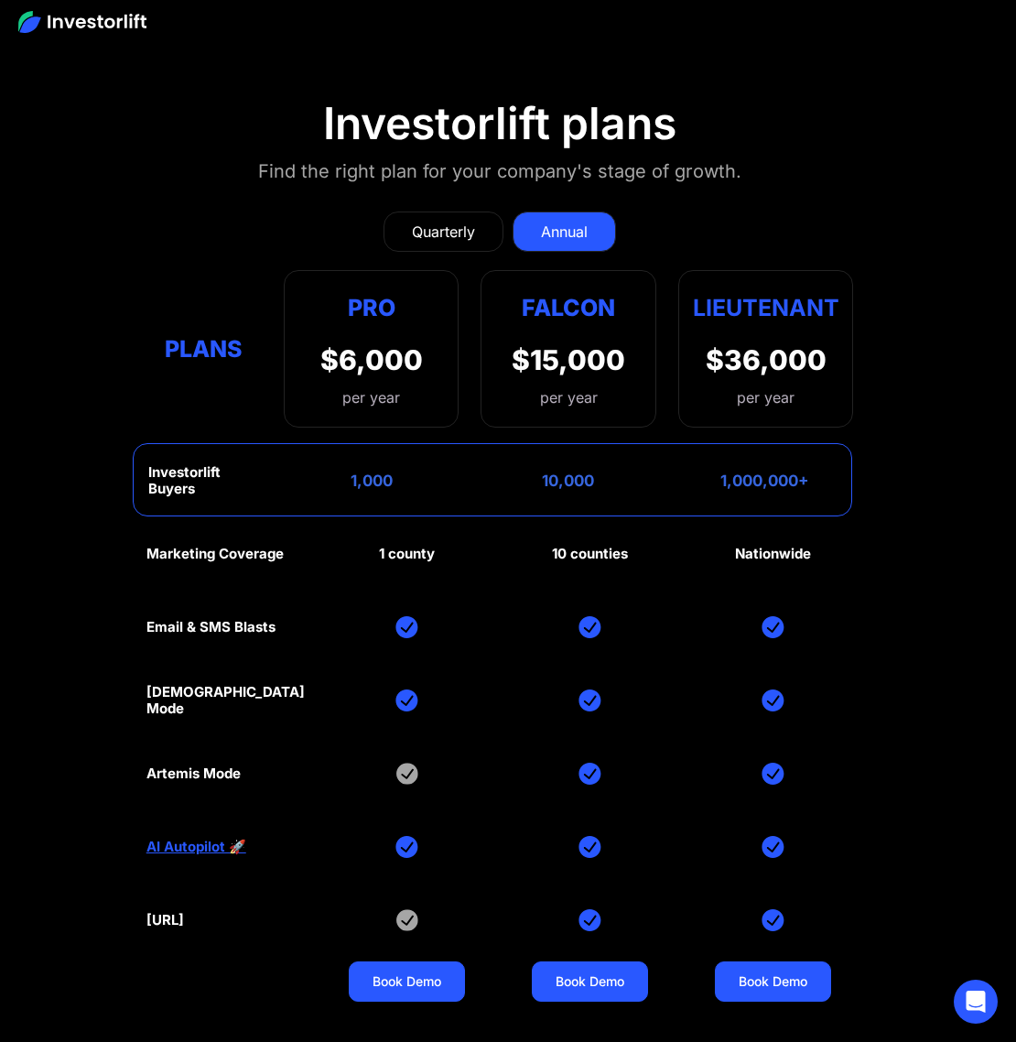 The width and height of the screenshot is (1016, 1042). What do you see at coordinates (766, 360) in the screenshot?
I see `div: $36,000` at bounding box center [766, 360].